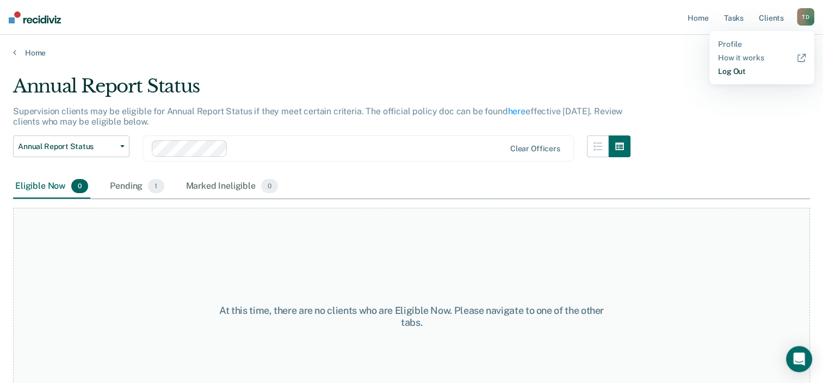 Image resolution: width=823 pixels, height=383 pixels. I want to click on button: Annual Report Status, so click(71, 146).